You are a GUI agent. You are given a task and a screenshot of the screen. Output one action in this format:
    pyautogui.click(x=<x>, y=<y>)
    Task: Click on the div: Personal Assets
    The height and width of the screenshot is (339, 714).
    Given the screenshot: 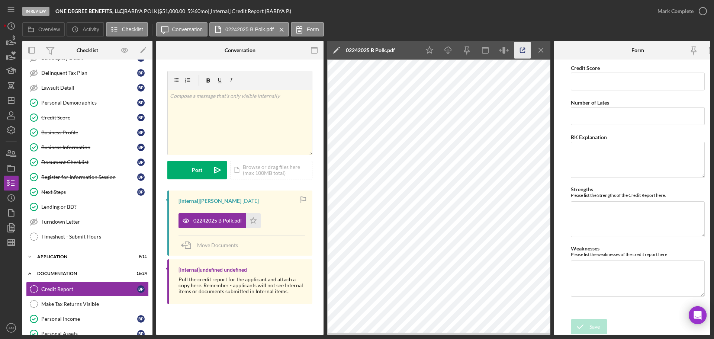 What is the action you would take?
    pyautogui.click(x=89, y=333)
    